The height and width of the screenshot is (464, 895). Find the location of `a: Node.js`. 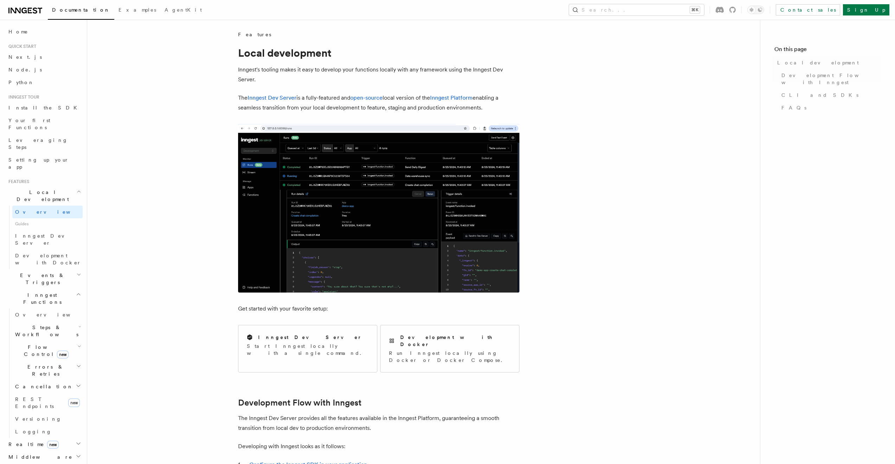

a: Node.js is located at coordinates (44, 70).